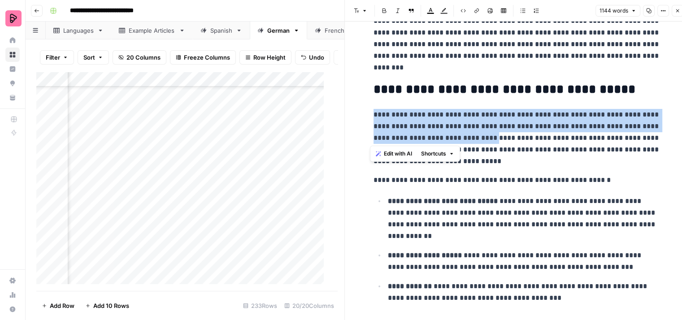 The width and height of the screenshot is (682, 320). Describe the element at coordinates (316, 57) in the screenshot. I see `span: Undo` at that location.